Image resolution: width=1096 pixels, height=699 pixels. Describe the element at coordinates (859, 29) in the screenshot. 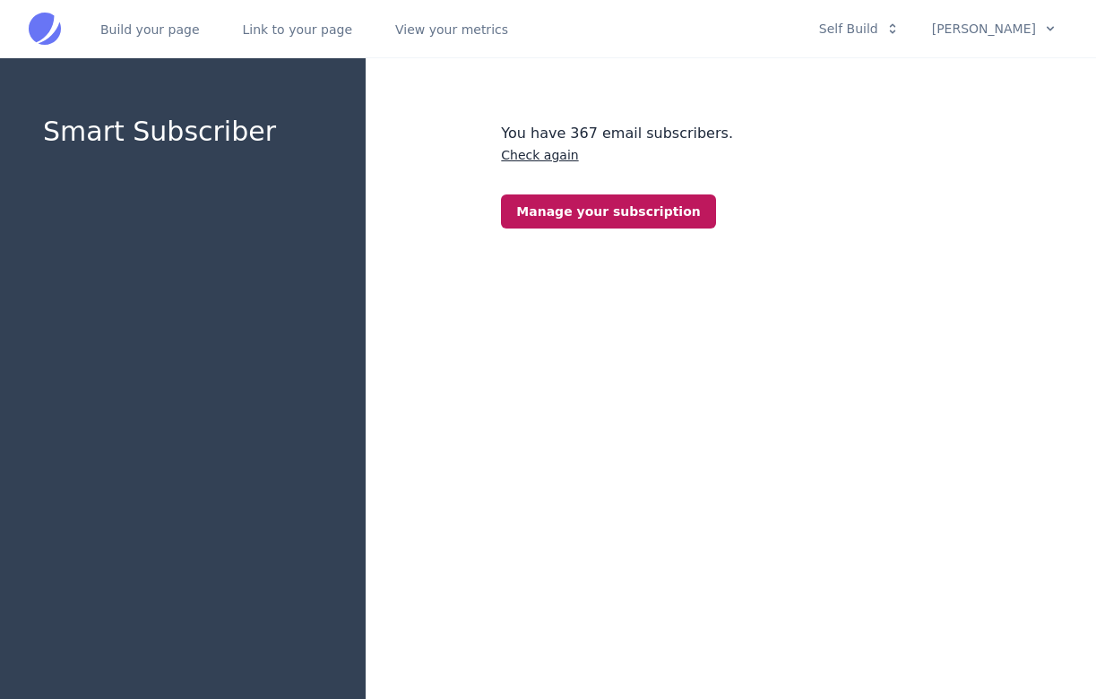

I see `button: Self Build` at that location.